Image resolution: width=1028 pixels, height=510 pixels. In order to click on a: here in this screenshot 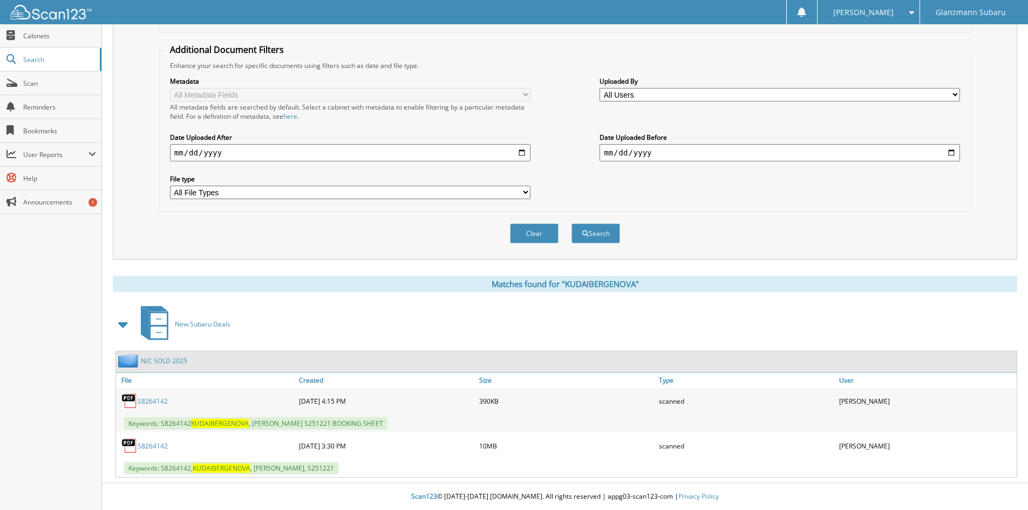, I will do `click(290, 116)`.